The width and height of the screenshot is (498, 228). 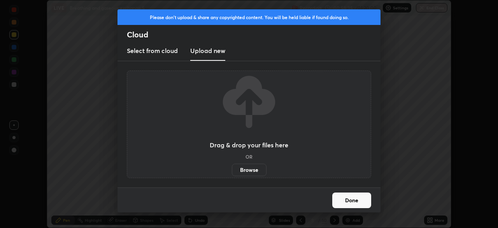 I want to click on h2: Cloud, so click(x=254, y=35).